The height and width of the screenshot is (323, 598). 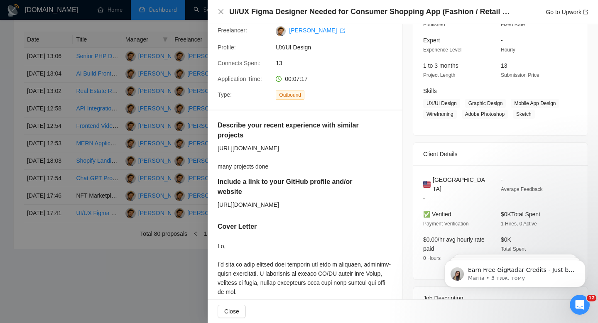 What do you see at coordinates (522, 189) in the screenshot?
I see `span: Average Feedback` at bounding box center [522, 189].